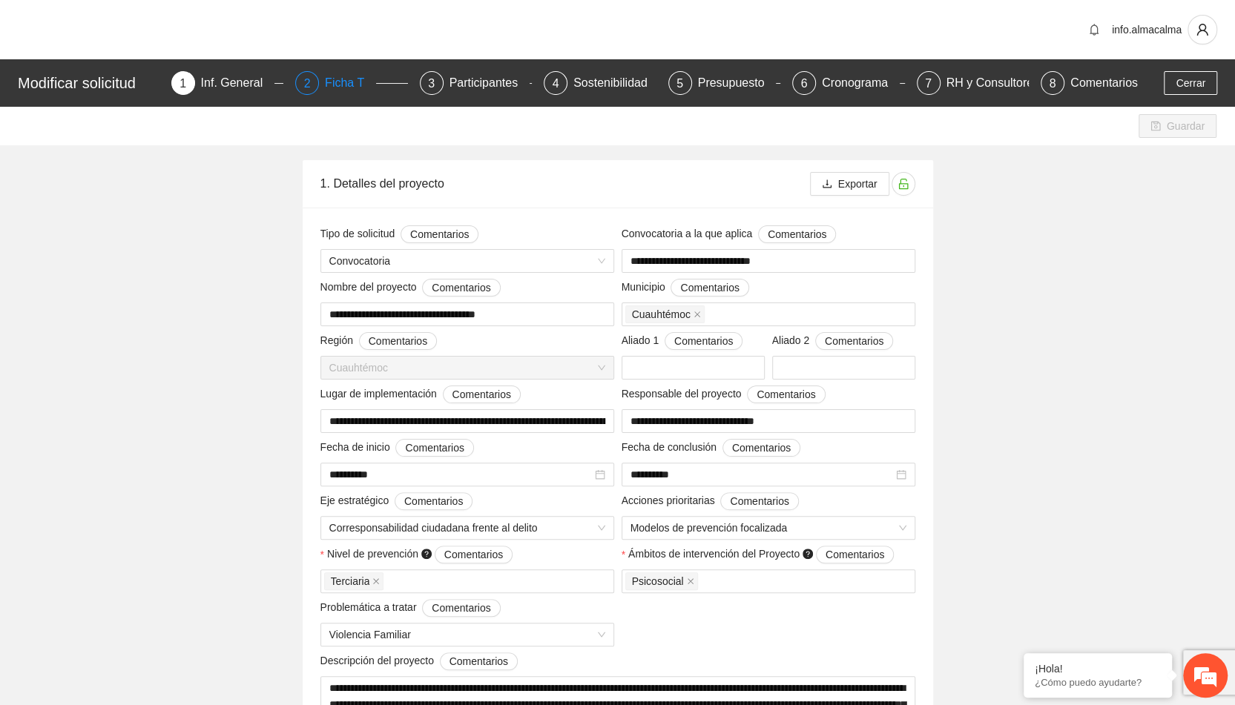 The width and height of the screenshot is (1235, 705). What do you see at coordinates (1089, 83) in the screenshot?
I see `div: 8Comentarios` at bounding box center [1089, 83].